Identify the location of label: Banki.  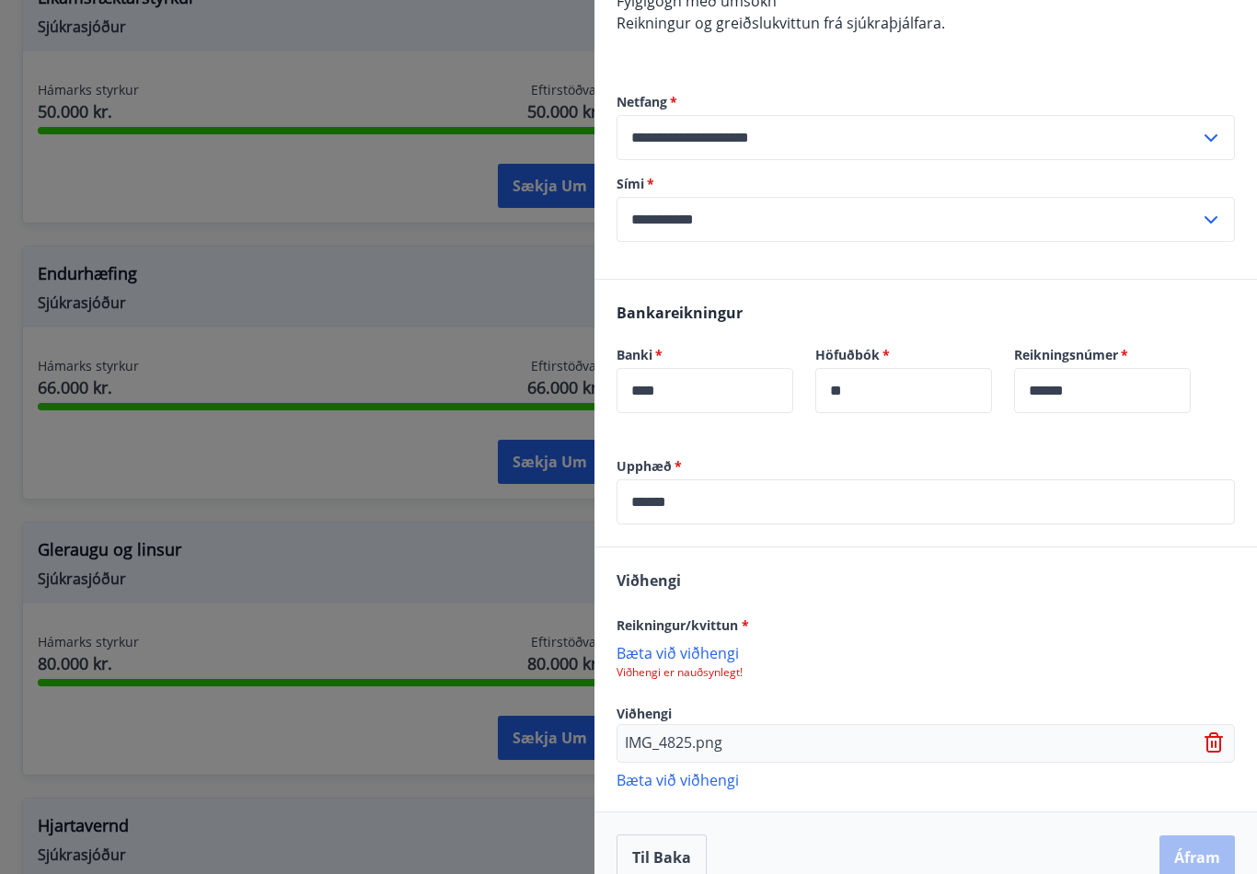
(705, 355).